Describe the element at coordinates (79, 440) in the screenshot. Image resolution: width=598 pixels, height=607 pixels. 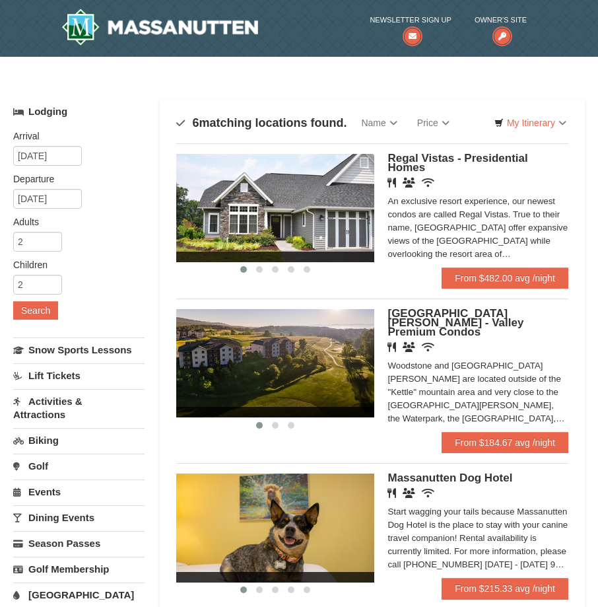
I see `a: Biking` at that location.